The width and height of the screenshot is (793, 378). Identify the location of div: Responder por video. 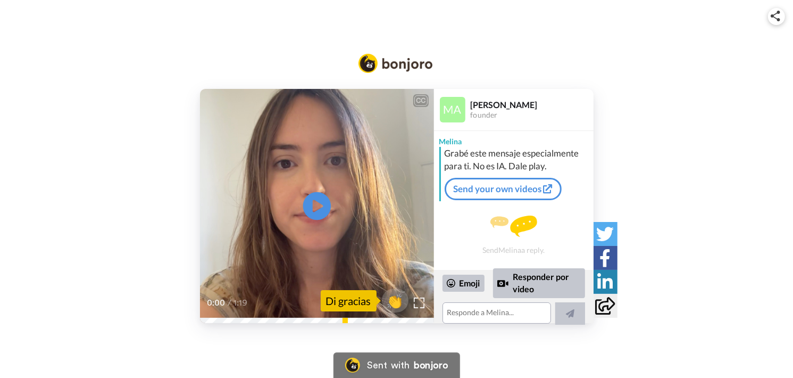
(539, 282).